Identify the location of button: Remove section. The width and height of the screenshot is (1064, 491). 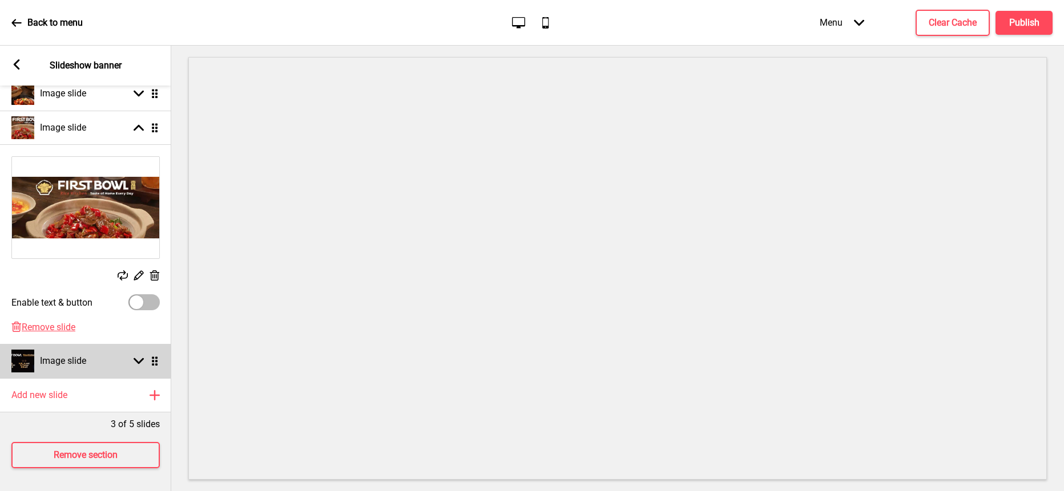
(86, 455).